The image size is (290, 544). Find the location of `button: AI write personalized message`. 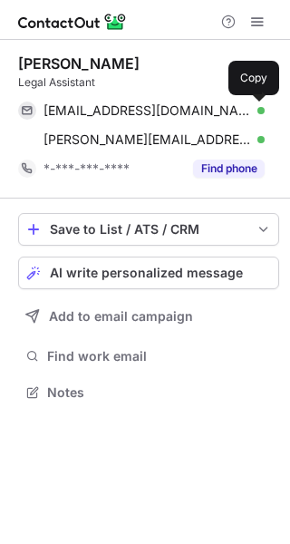

button: AI write personalized message is located at coordinates (149, 273).